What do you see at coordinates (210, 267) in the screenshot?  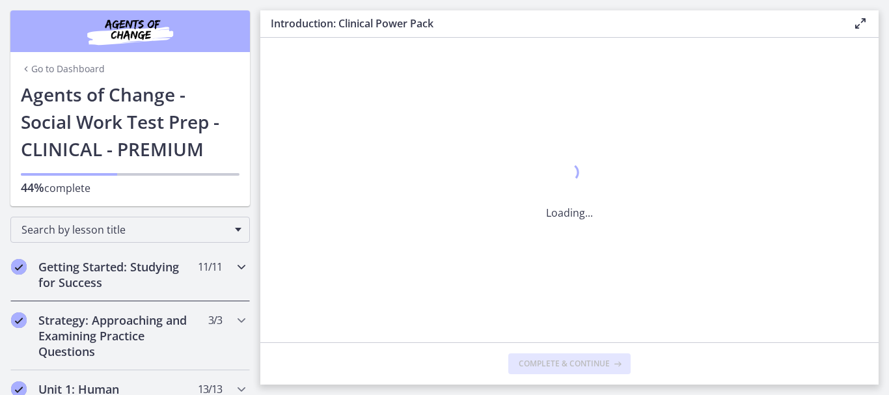 I see `span: 11 / 11` at bounding box center [210, 267].